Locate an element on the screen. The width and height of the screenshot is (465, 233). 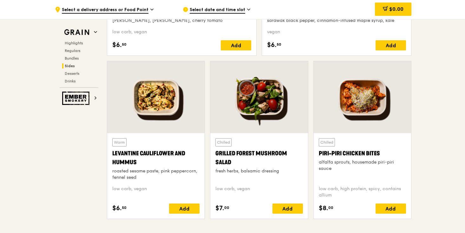
img: Ember Smokery web logo is located at coordinates (77, 98).